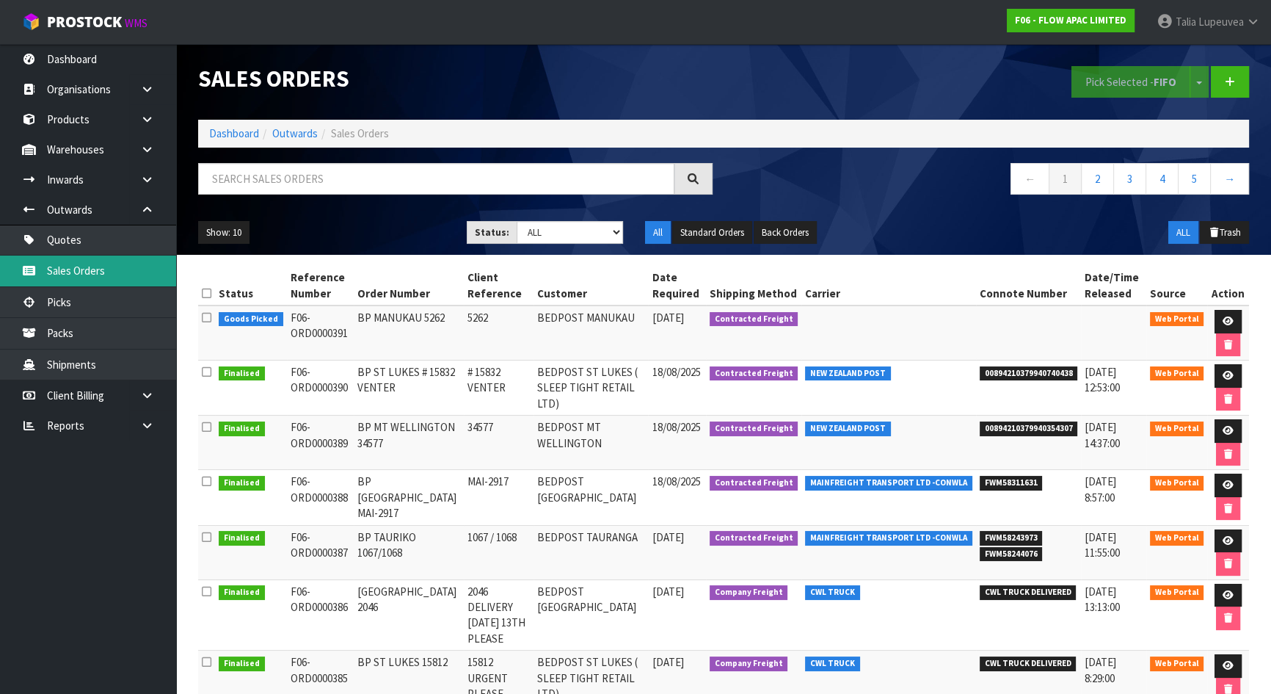 This screenshot has height=694, width=1271. What do you see at coordinates (1029, 374) in the screenshot?
I see `span: 00894210379940740438` at bounding box center [1029, 374].